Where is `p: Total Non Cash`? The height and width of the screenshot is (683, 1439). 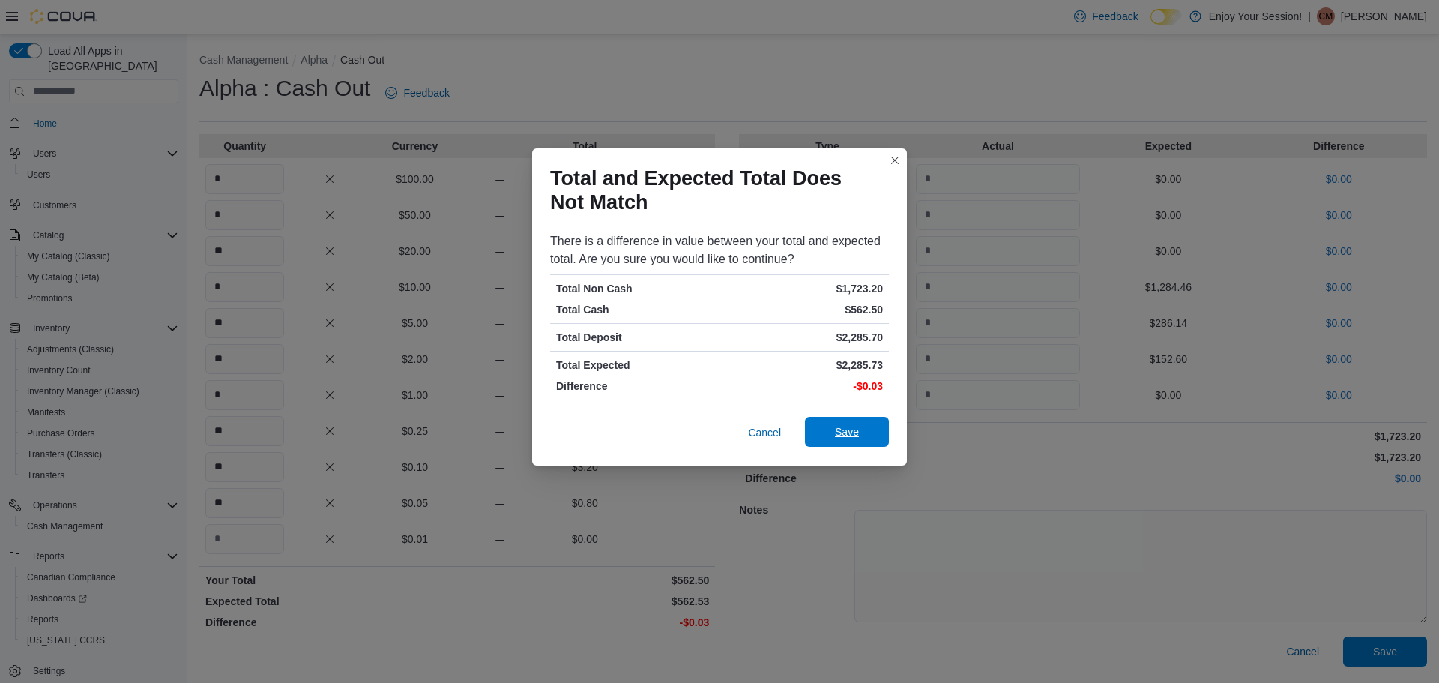 p: Total Non Cash is located at coordinates (636, 289).